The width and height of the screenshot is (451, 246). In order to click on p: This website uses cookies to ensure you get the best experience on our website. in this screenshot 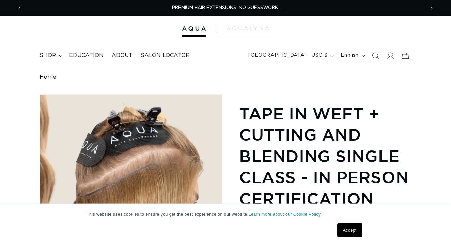, I will do `click(225, 214)`.